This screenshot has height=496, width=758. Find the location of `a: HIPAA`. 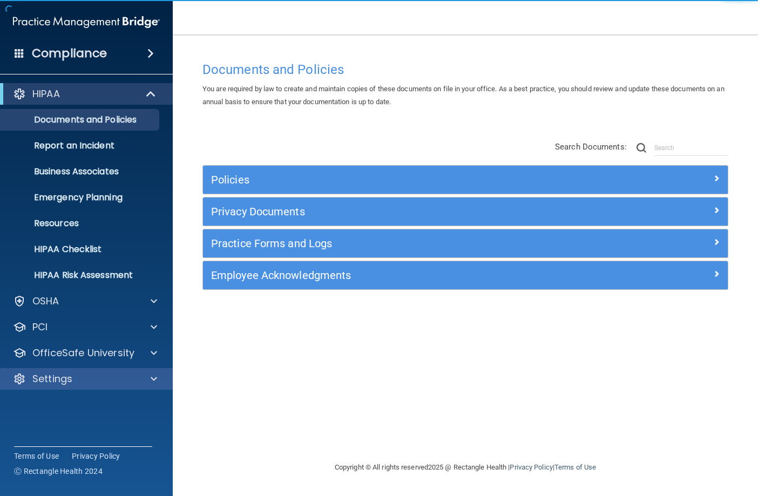

a: HIPAA is located at coordinates (85, 94).